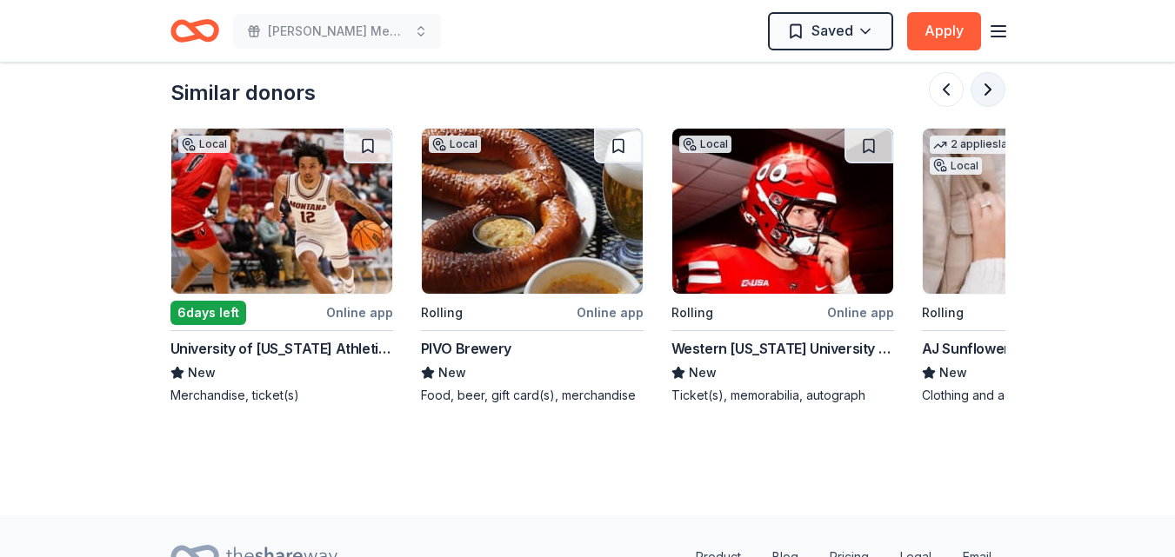 Image resolution: width=1175 pixels, height=557 pixels. What do you see at coordinates (195, 30) in the screenshot?
I see `a: Home` at bounding box center [195, 30].